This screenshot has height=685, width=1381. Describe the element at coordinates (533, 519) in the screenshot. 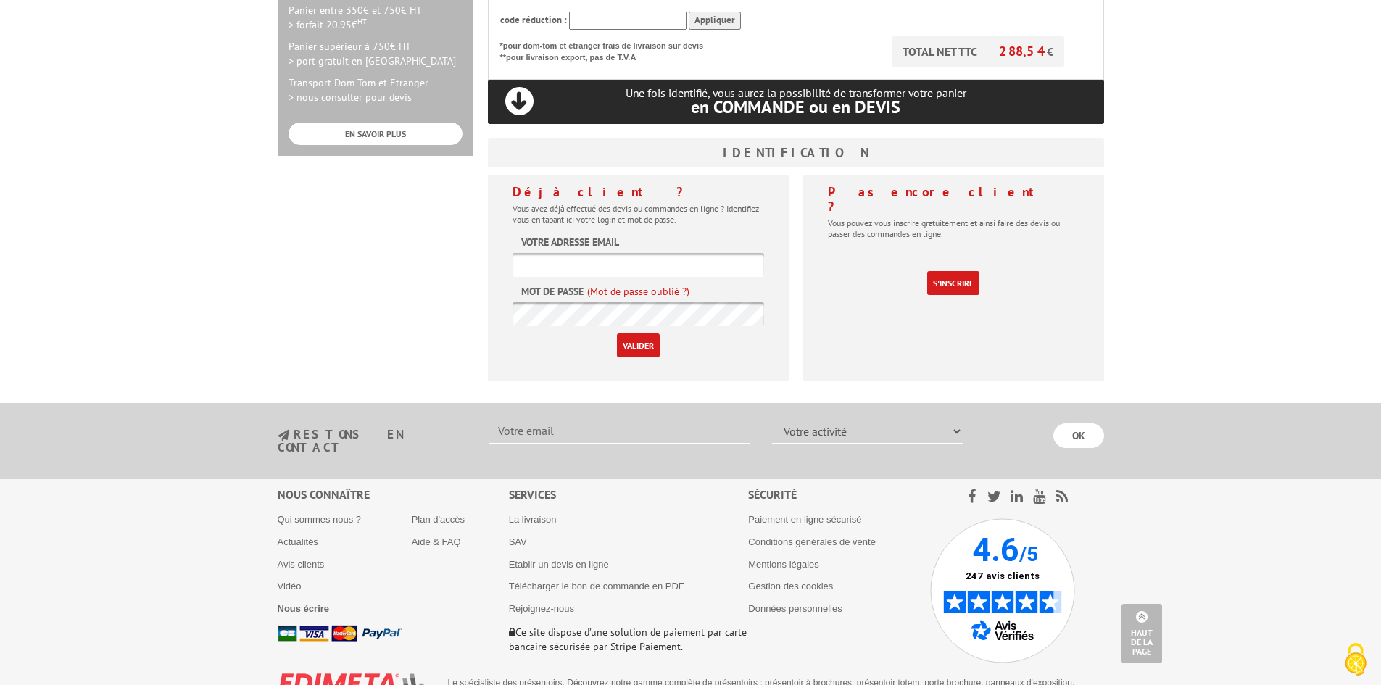

I see `a: La livraison` at that location.